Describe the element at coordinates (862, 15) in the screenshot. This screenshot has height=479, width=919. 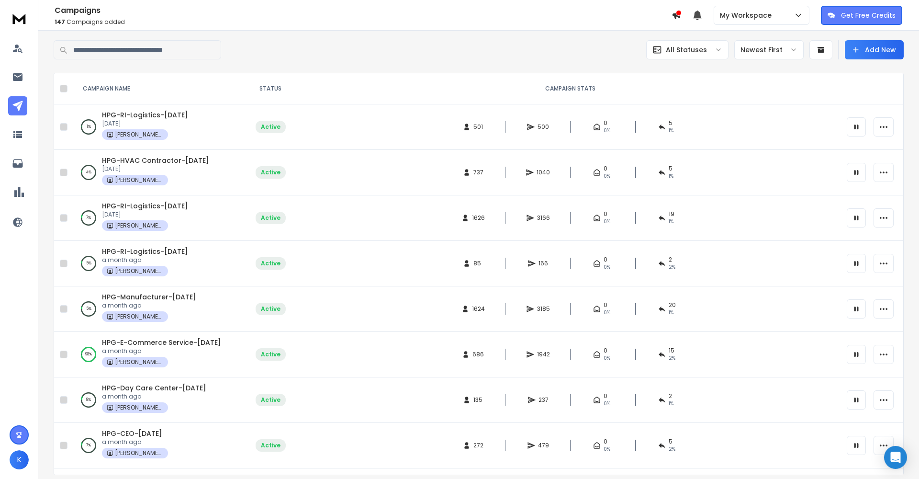
I see `button: Get Free Credits` at that location.